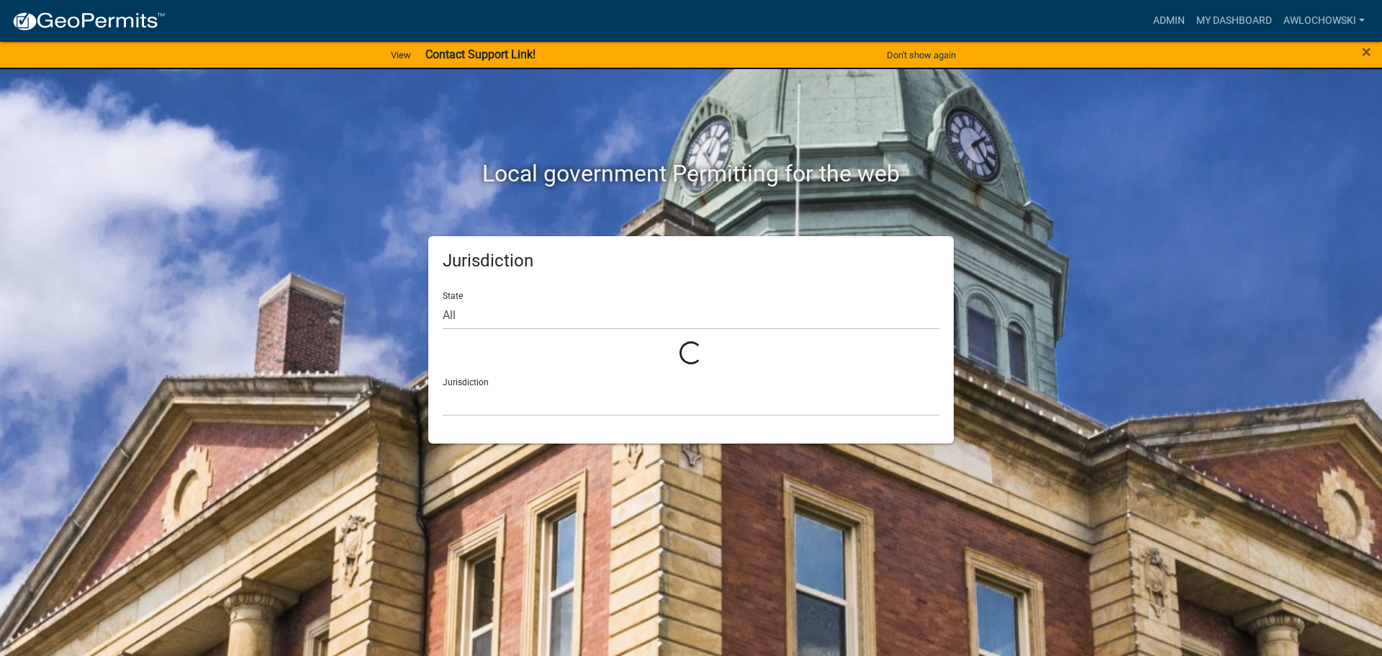 The height and width of the screenshot is (656, 1382). What do you see at coordinates (1323, 21) in the screenshot?
I see `a: awlochowski` at bounding box center [1323, 21].